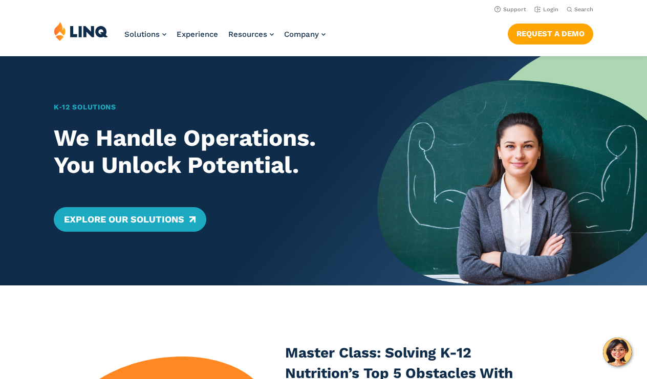 Image resolution: width=647 pixels, height=379 pixels. What do you see at coordinates (225, 38) in the screenshot?
I see `nav: Primary Navigation` at bounding box center [225, 38].